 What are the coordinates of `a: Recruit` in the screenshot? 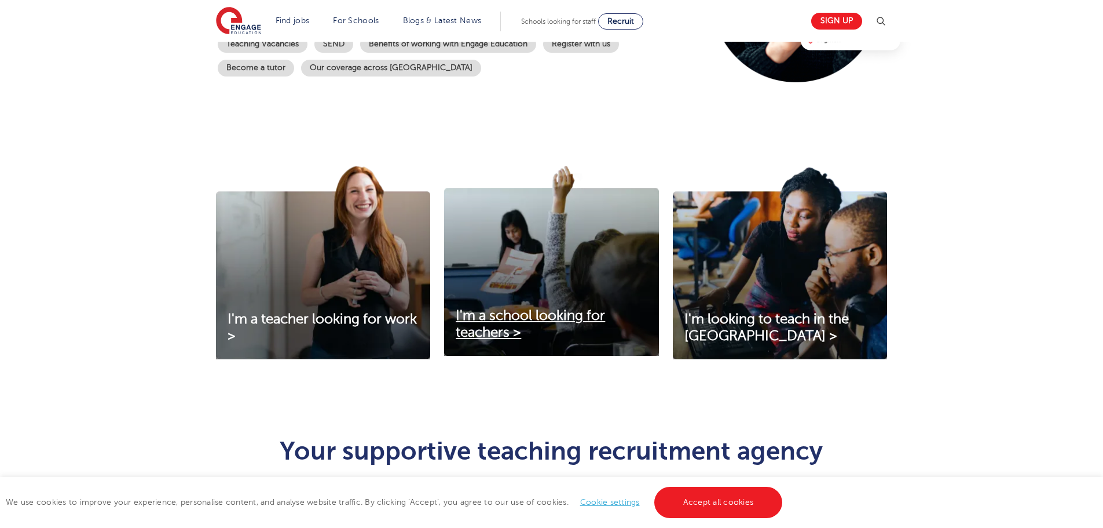 It's located at (621, 21).